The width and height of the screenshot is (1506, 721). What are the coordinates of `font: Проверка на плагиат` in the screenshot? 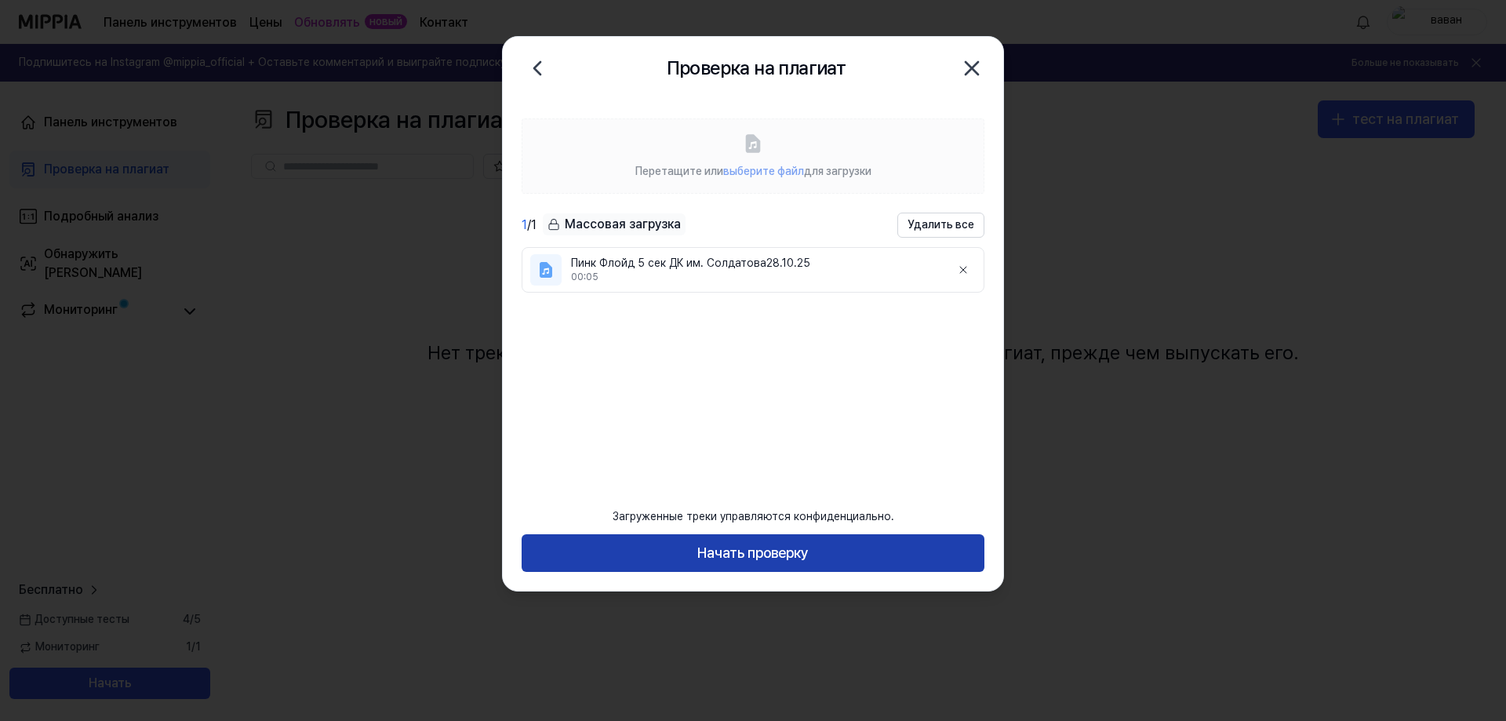 It's located at (756, 67).